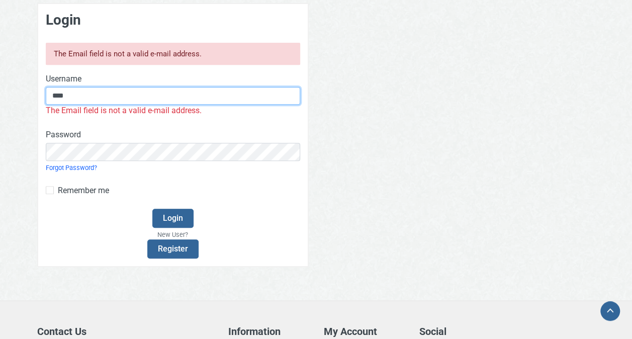 The height and width of the screenshot is (339, 632). What do you see at coordinates (63, 135) in the screenshot?
I see `label: Password` at bounding box center [63, 135].